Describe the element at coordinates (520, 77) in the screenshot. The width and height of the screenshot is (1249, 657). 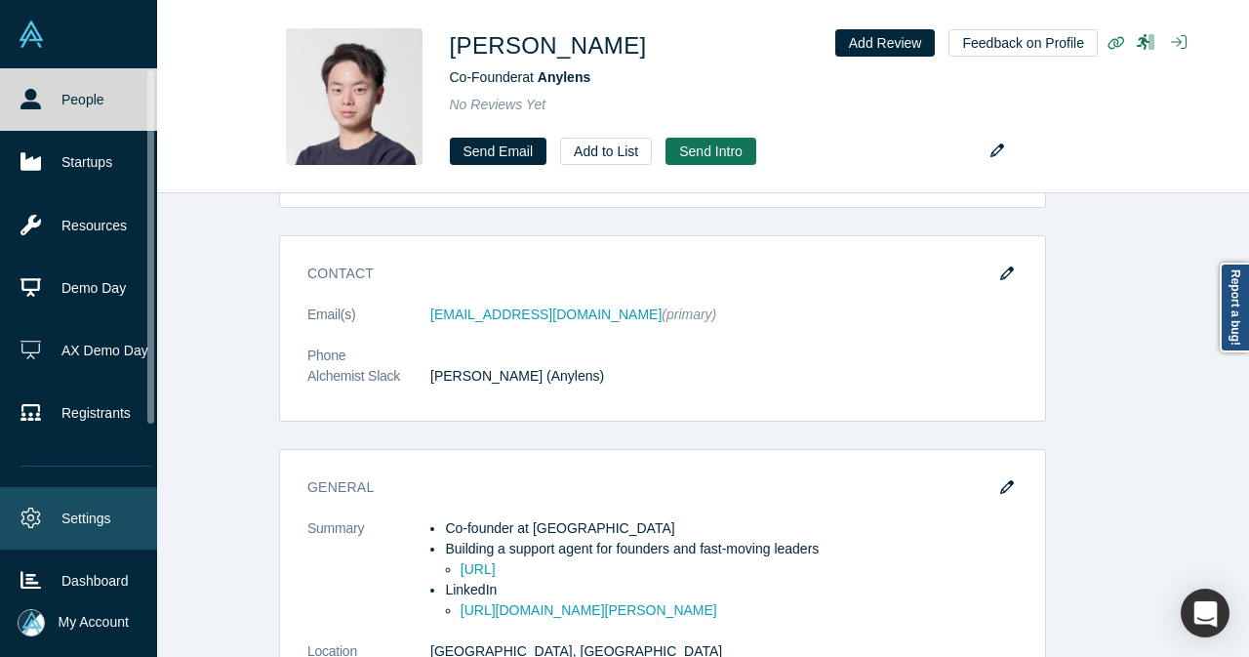
I see `span: Co-Founder at` at that location.